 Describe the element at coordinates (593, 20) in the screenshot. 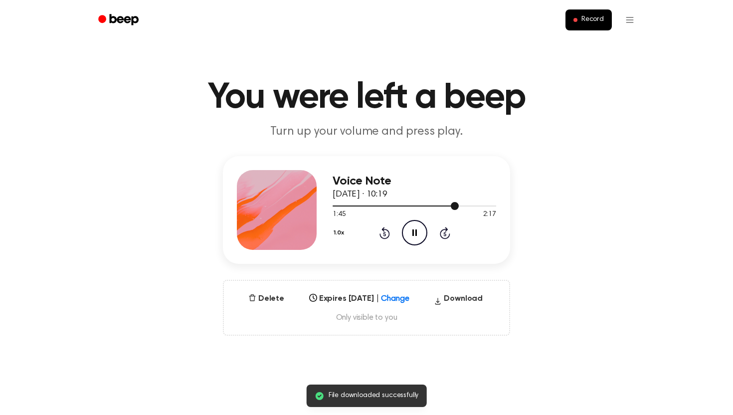

I see `span: Record` at that location.